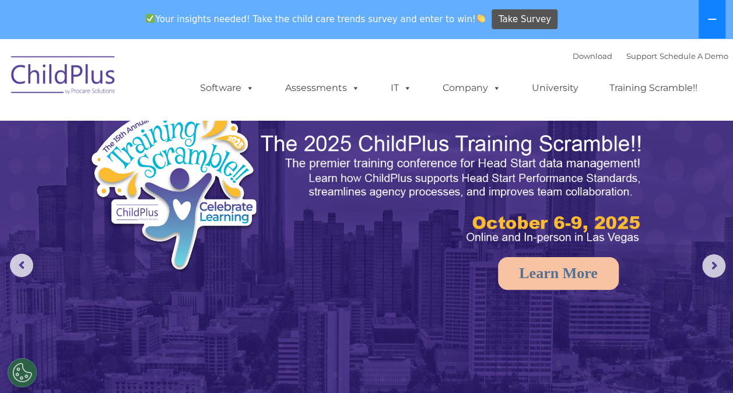  I want to click on a: Schedule A Demo, so click(694, 56).